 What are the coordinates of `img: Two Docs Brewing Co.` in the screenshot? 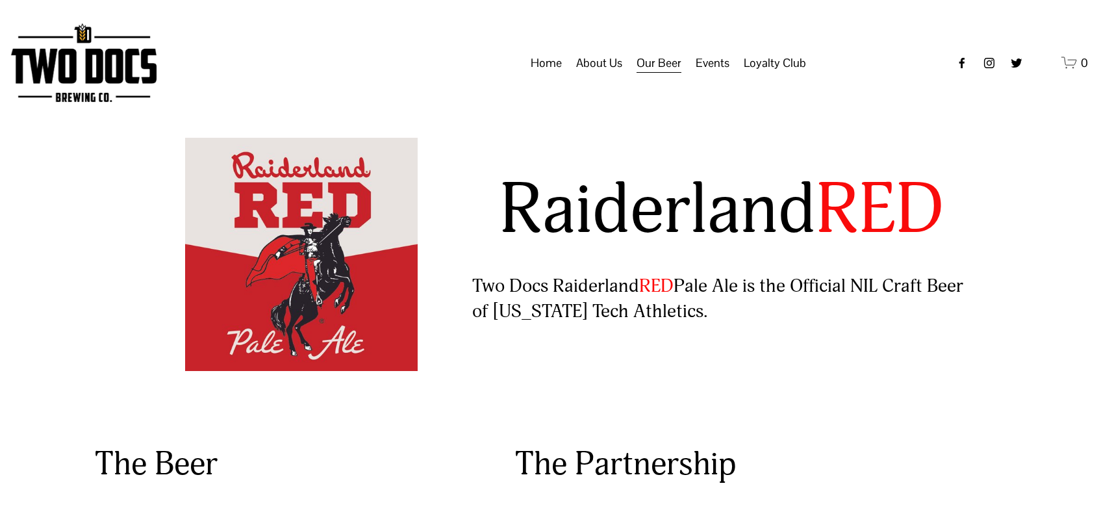 It's located at (84, 62).